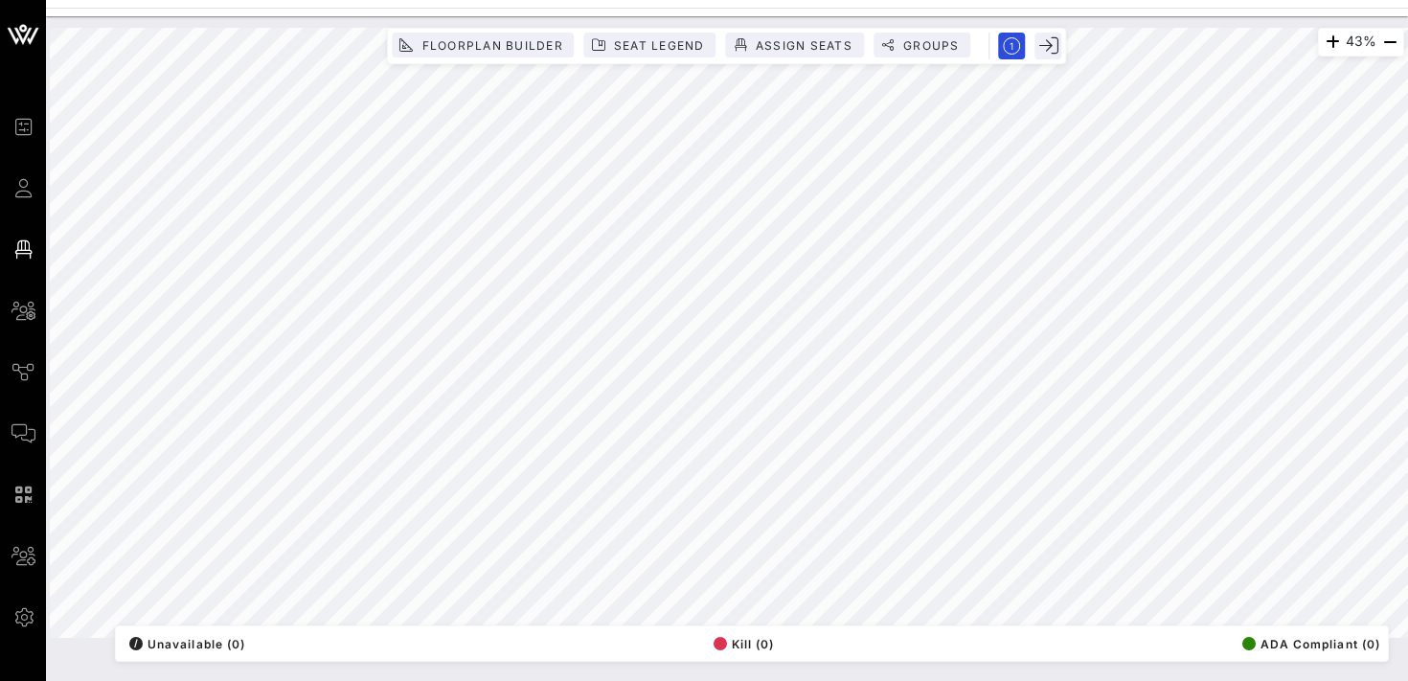 The image size is (1408, 681). What do you see at coordinates (922, 45) in the screenshot?
I see `button: Groups` at bounding box center [922, 45].